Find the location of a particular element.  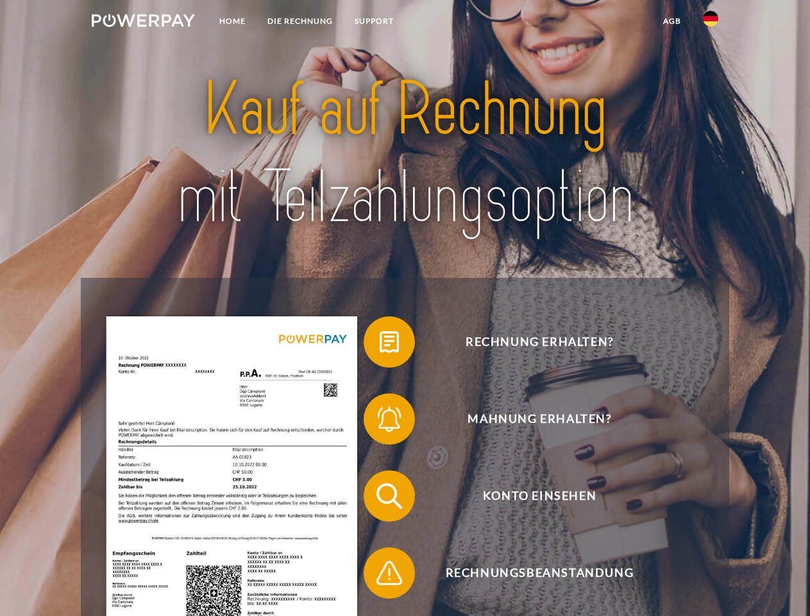

button: Konto einsehen is located at coordinates (530, 496).